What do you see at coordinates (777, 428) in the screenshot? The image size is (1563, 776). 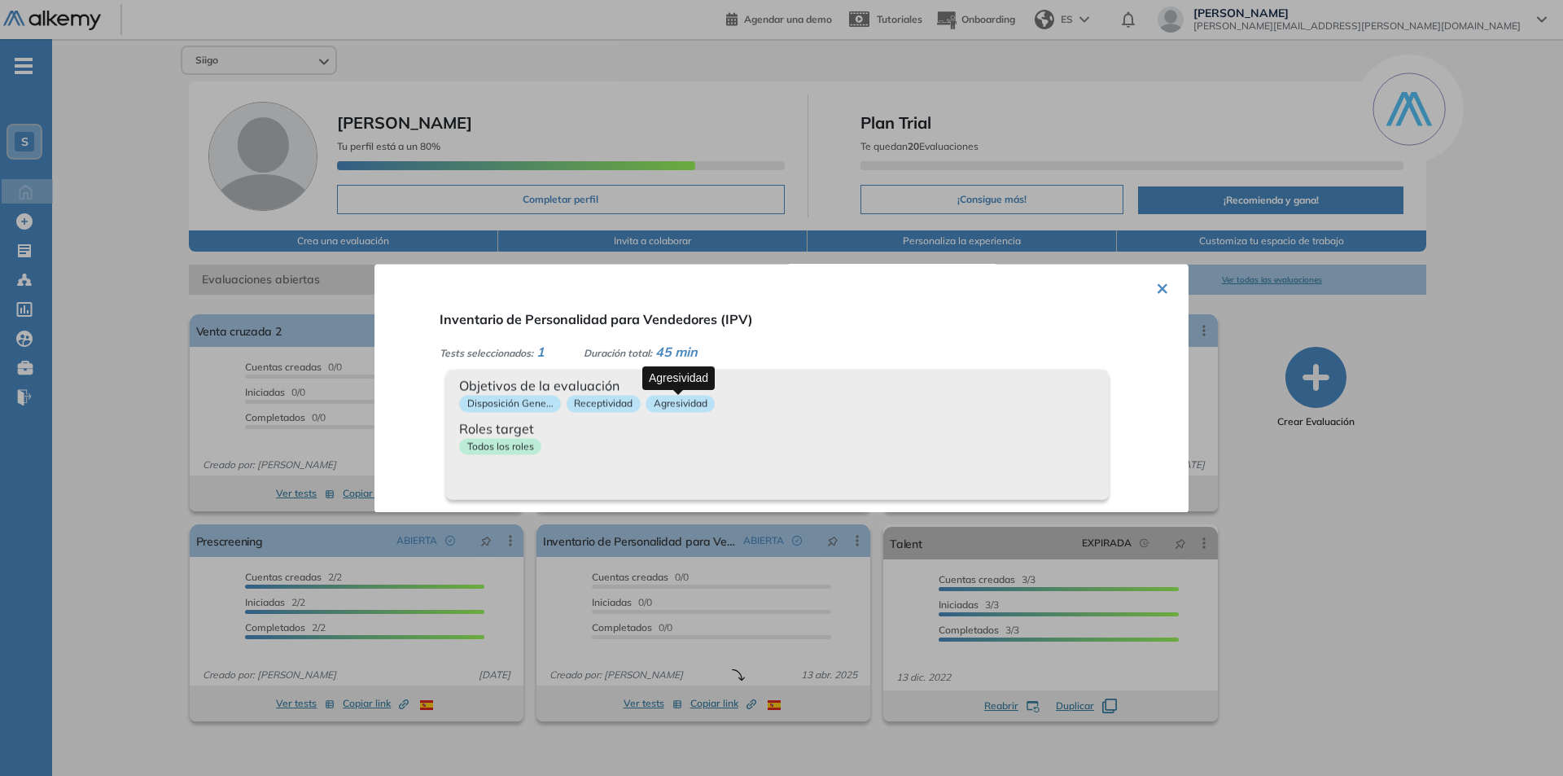 I see `span: Roles target` at bounding box center [777, 428].